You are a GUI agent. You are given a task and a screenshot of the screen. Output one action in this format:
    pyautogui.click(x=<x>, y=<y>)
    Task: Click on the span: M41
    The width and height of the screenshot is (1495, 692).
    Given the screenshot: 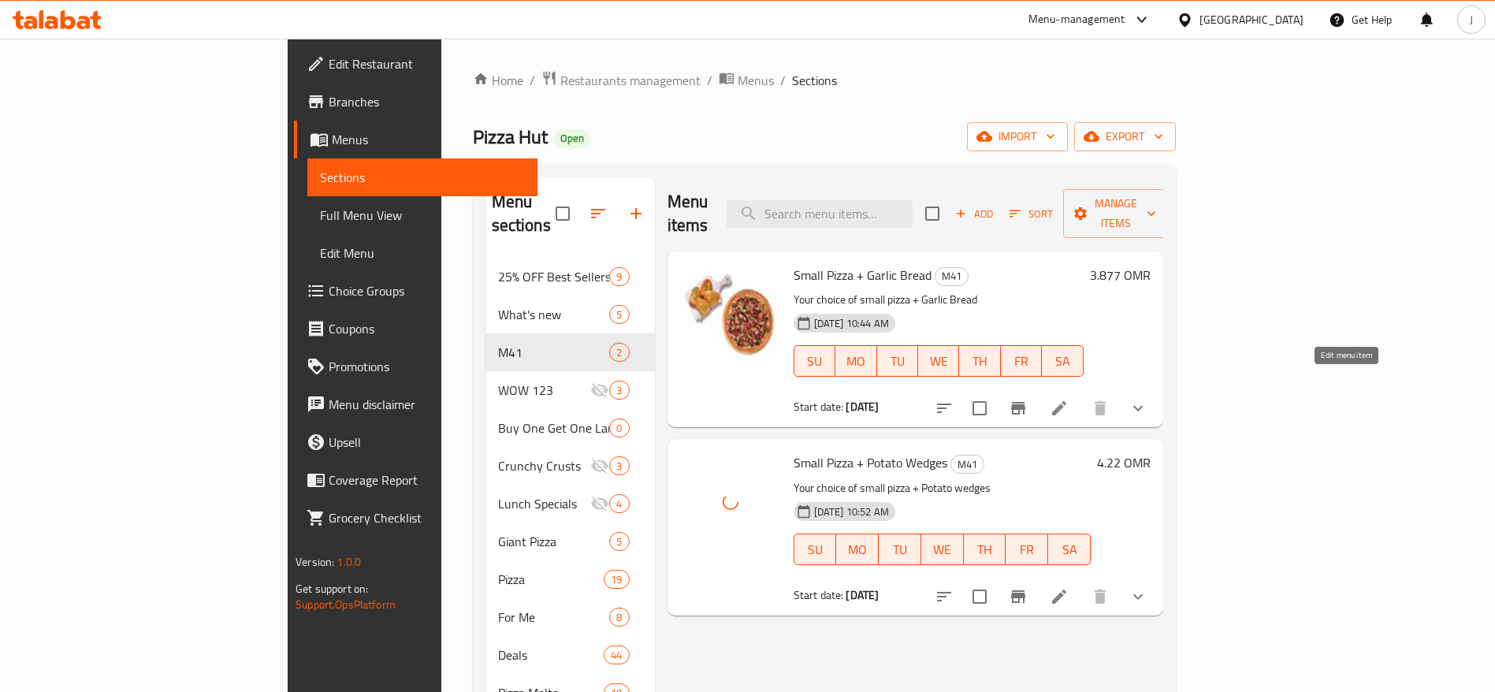 What is the action you would take?
    pyautogui.click(x=951, y=276)
    